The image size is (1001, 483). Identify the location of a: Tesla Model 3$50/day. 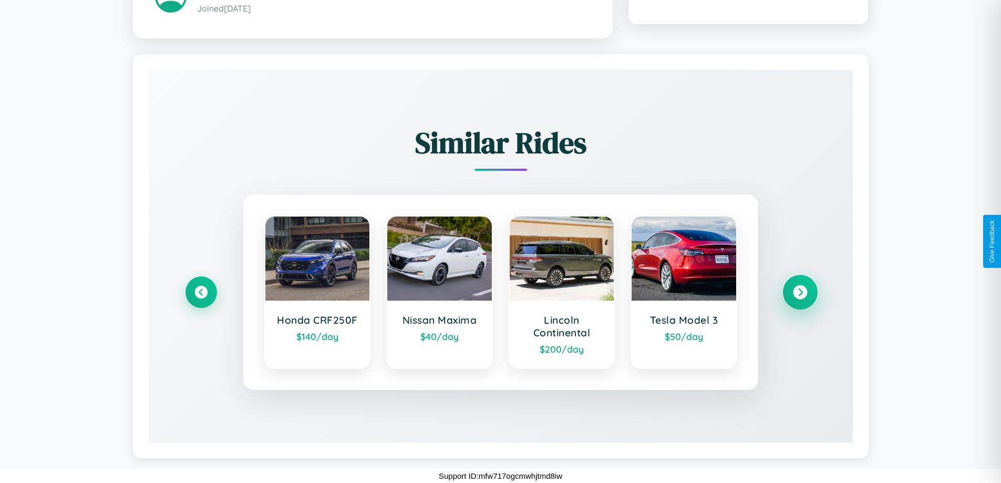
(683, 292).